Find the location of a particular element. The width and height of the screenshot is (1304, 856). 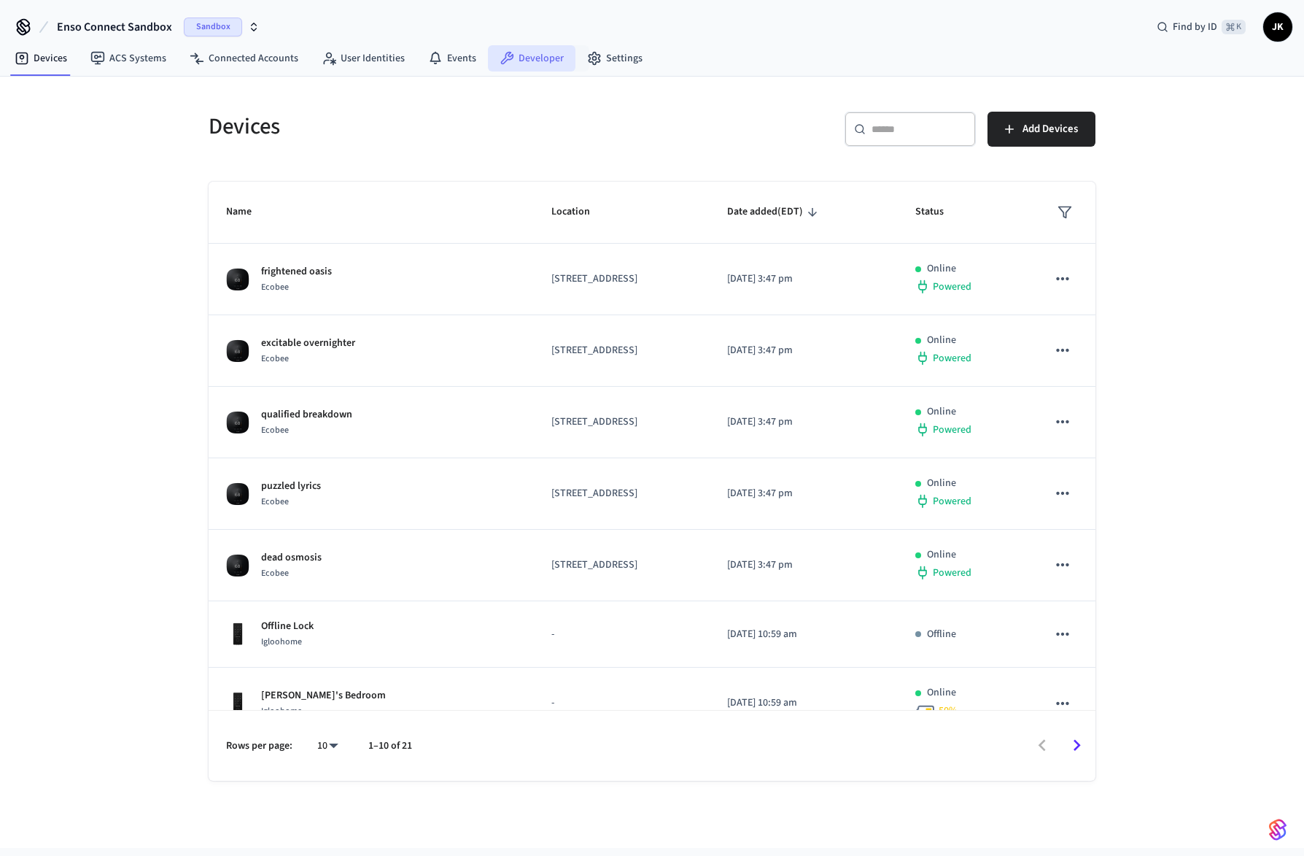

button: JK is located at coordinates (1278, 27).